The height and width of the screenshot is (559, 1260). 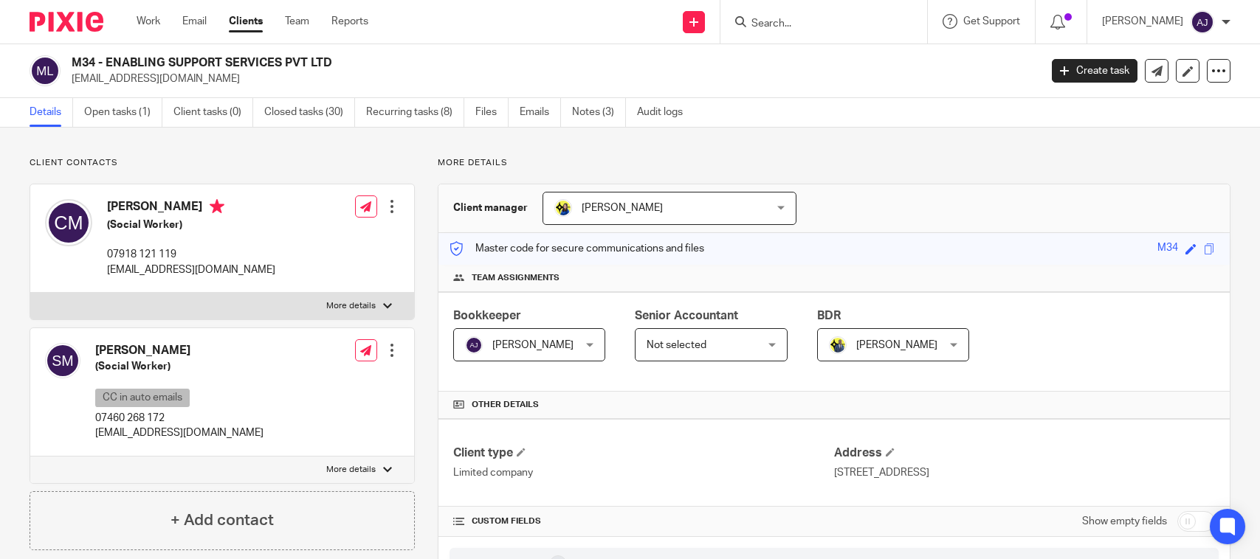 I want to click on i: Primary, so click(x=217, y=207).